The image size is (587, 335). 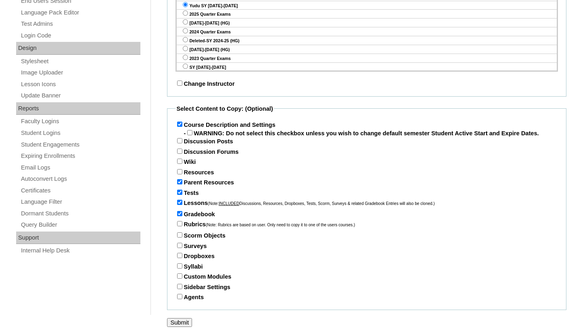 I want to click on a: Expiring Enrollments, so click(x=80, y=156).